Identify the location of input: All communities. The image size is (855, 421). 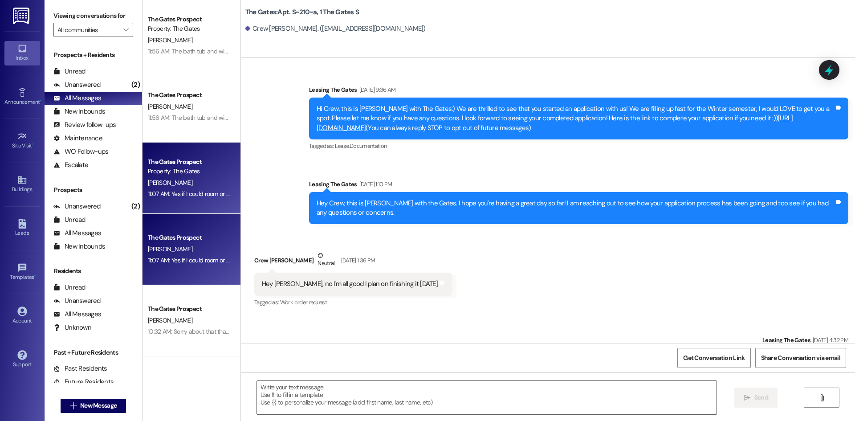
(88, 30).